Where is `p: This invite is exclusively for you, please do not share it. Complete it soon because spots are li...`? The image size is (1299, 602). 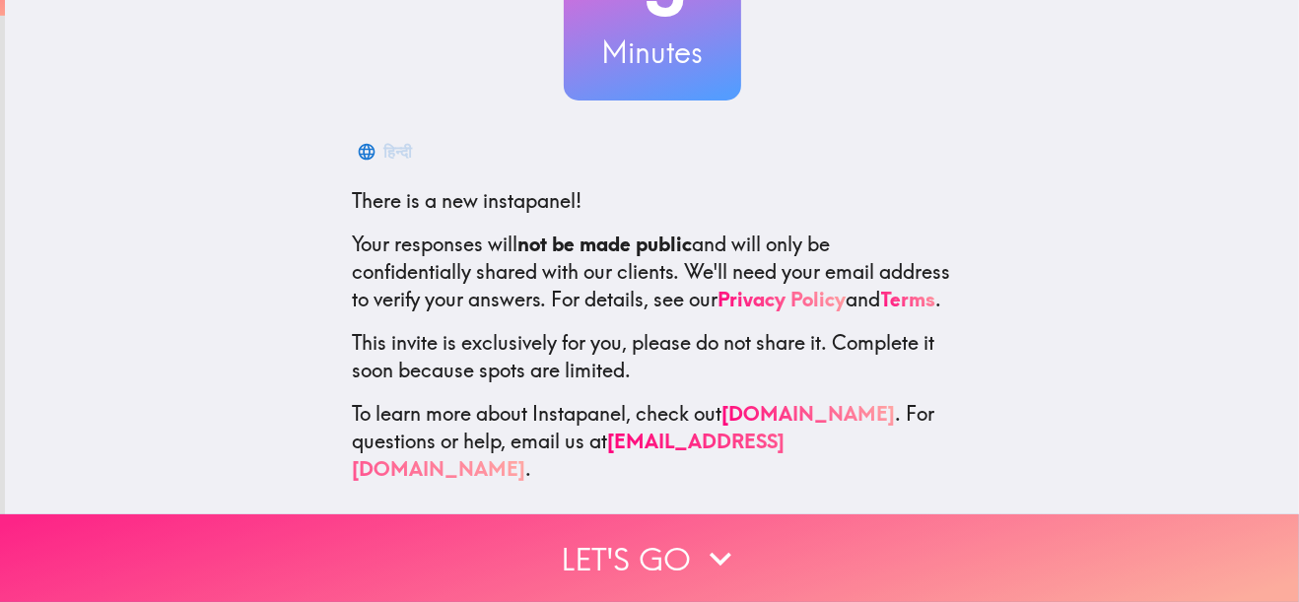 p: This invite is exclusively for you, please do not share it. Complete it soon because spots are li... is located at coordinates (652, 357).